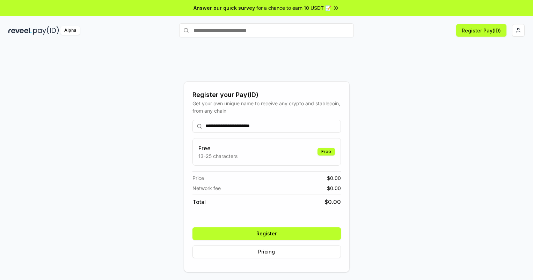 The width and height of the screenshot is (533, 280). What do you see at coordinates (266, 234) in the screenshot?
I see `button: Register` at bounding box center [266, 234].